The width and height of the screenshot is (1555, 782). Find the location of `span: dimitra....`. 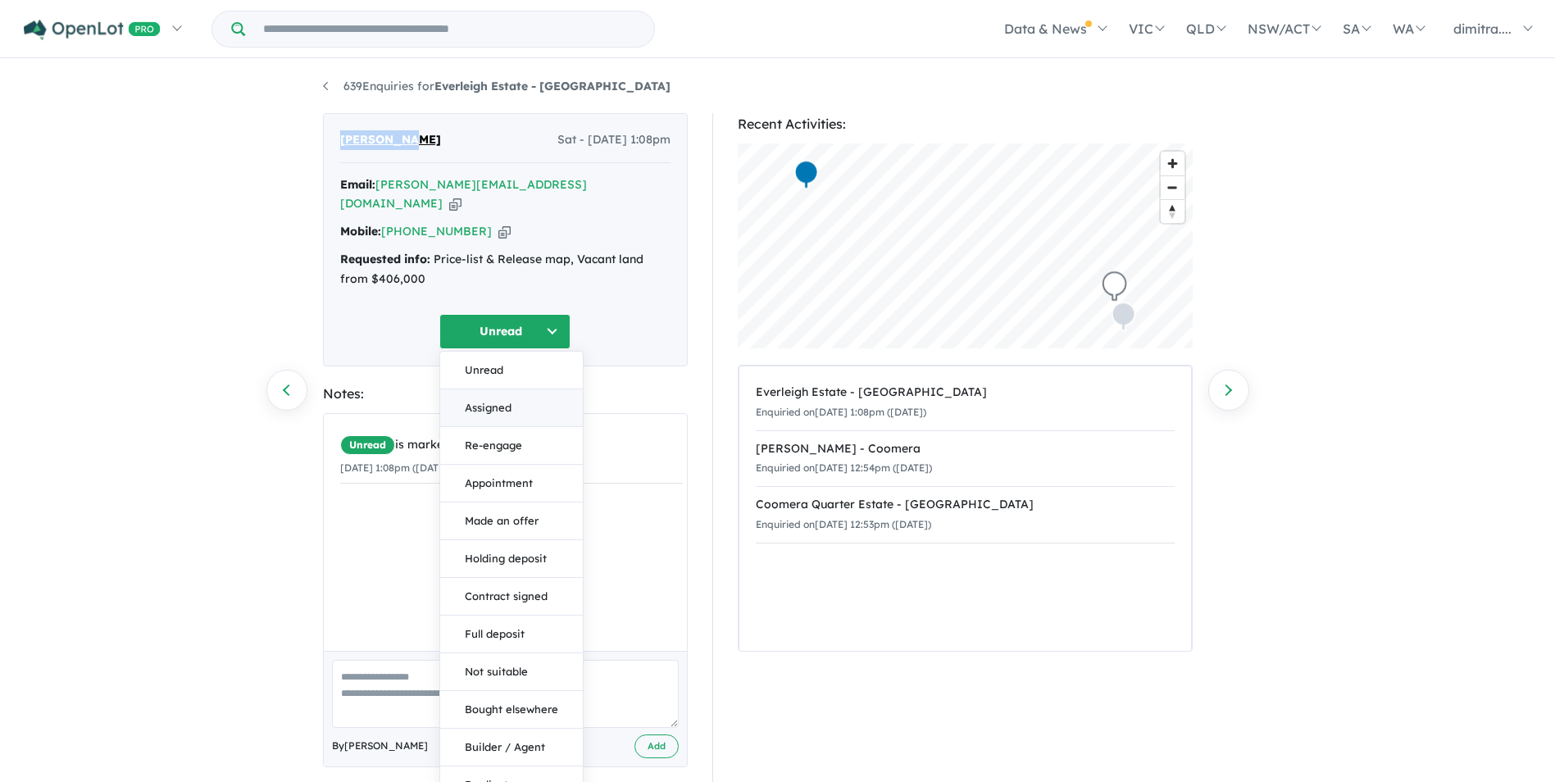

span: dimitra.... is located at coordinates (1482, 29).